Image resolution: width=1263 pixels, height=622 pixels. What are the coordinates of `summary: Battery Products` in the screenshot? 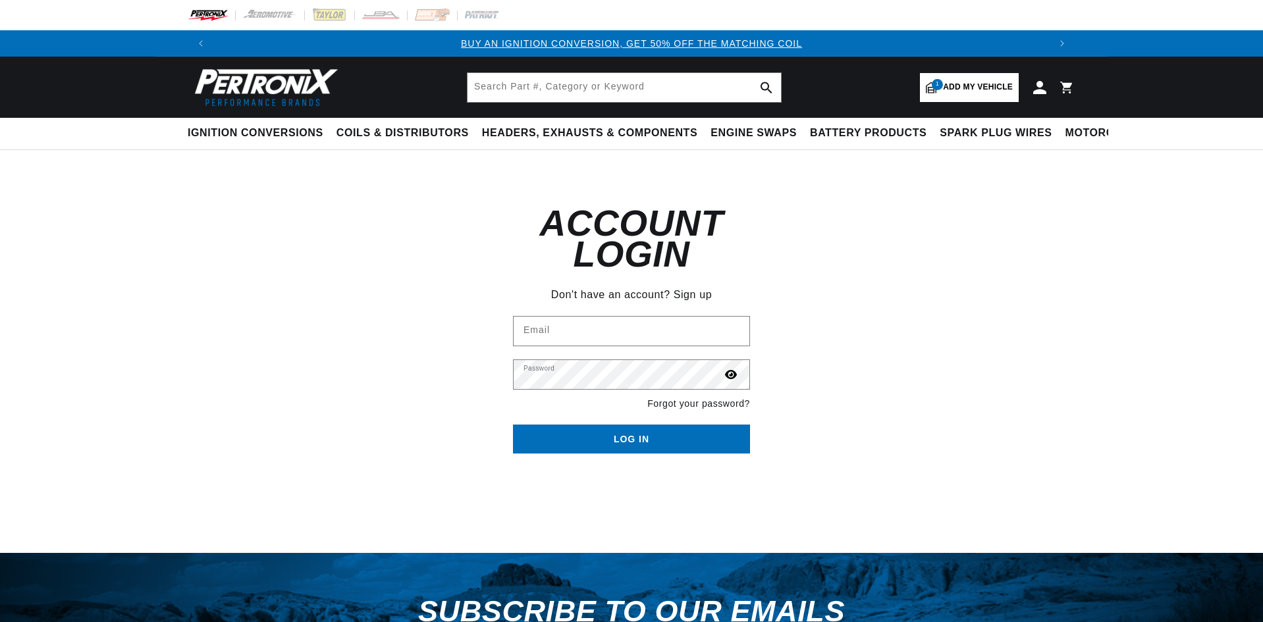 It's located at (868, 133).